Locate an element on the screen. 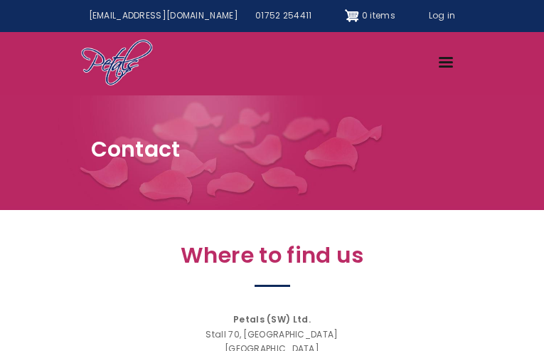 The width and height of the screenshot is (544, 351). span: Contact is located at coordinates (136, 149).